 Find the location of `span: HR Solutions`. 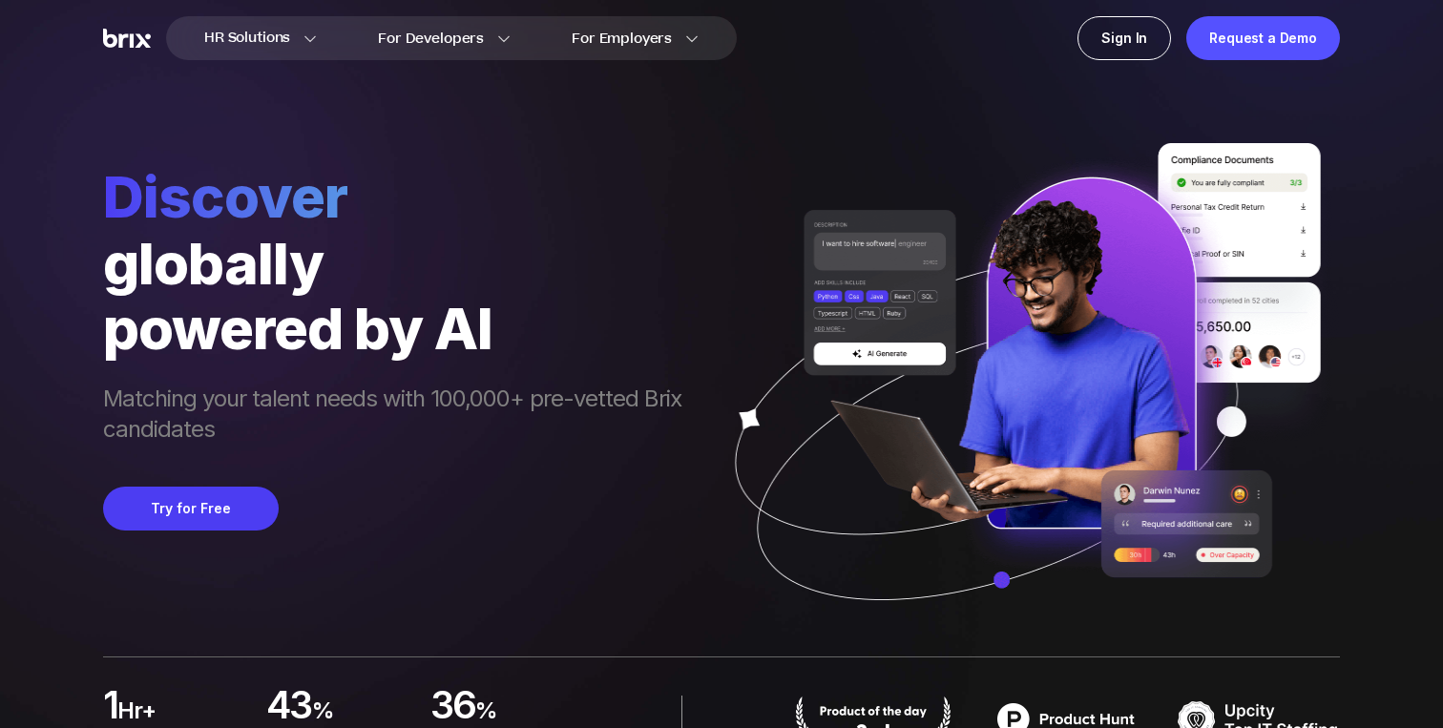

span: HR Solutions is located at coordinates (247, 38).